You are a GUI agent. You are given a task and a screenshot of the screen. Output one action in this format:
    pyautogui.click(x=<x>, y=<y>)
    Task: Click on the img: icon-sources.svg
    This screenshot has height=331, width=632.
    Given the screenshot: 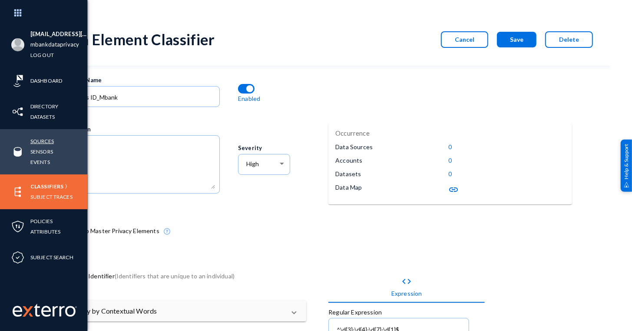 What is the action you would take?
    pyautogui.click(x=18, y=152)
    